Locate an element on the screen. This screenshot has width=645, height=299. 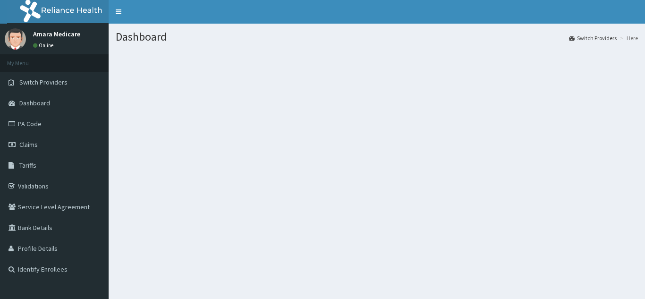
img: User Image is located at coordinates (15, 39).